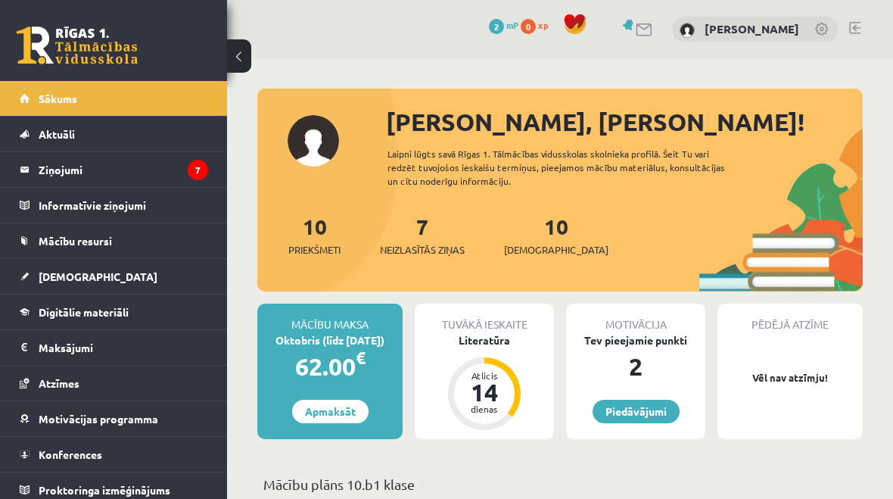 The height and width of the screenshot is (499, 893). I want to click on a: Maksājumi, so click(114, 348).